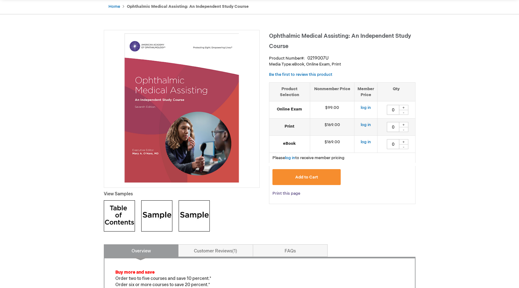 The width and height of the screenshot is (519, 288). Describe the element at coordinates (342, 64) in the screenshot. I see `p: eBook, Online Exam, Print` at that location.